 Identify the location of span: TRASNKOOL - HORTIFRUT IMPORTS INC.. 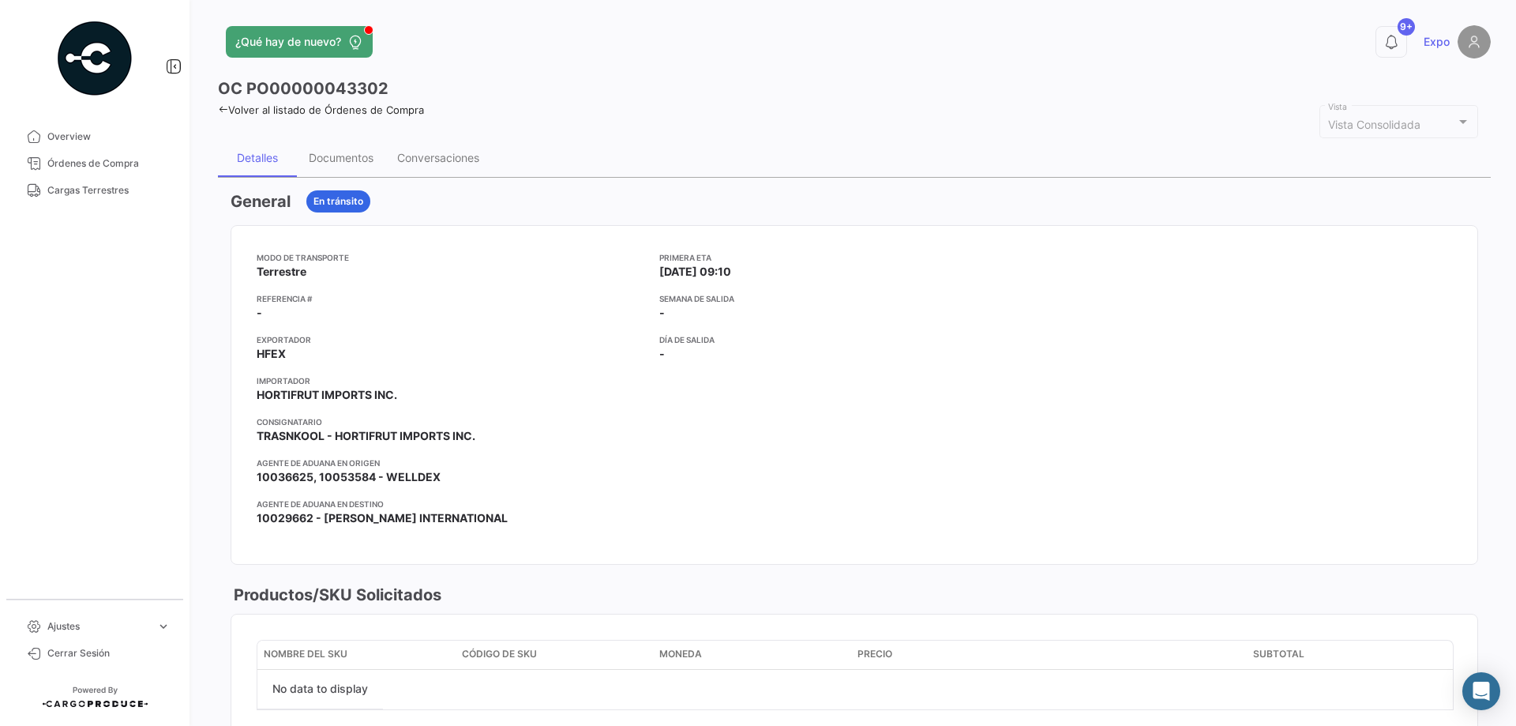
(366, 436).